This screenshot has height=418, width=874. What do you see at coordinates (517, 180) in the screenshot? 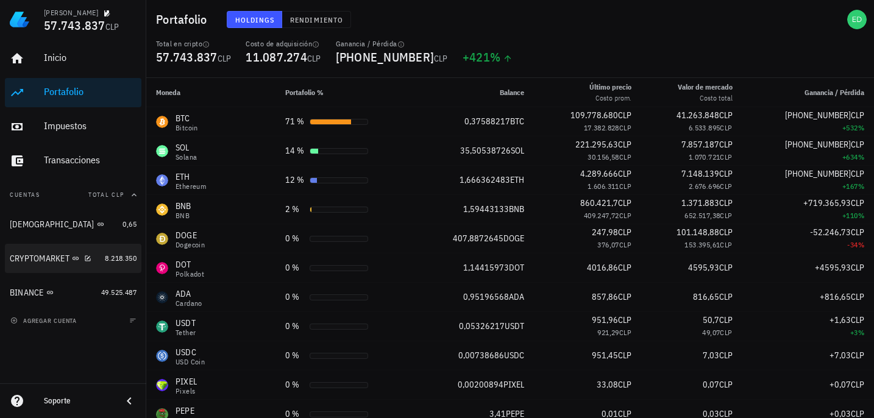
I see `span: ETH` at bounding box center [517, 180].